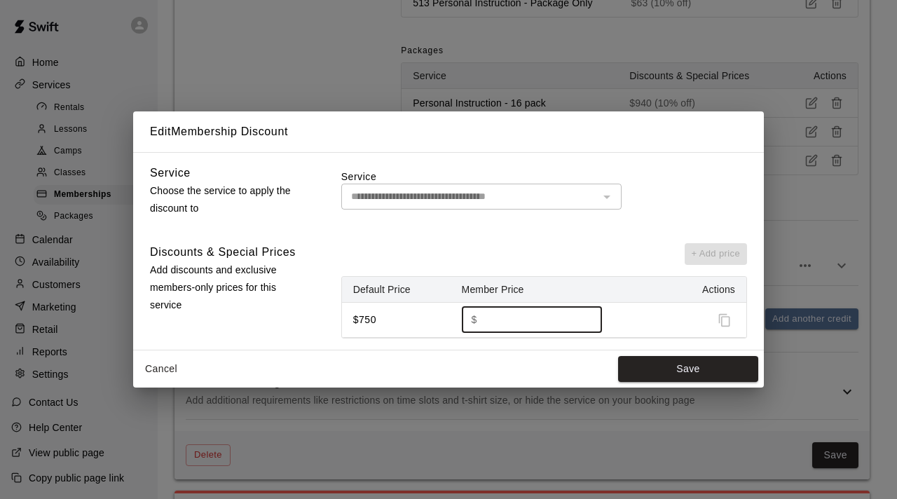 Image resolution: width=897 pixels, height=499 pixels. I want to click on p: $750, so click(396, 320).